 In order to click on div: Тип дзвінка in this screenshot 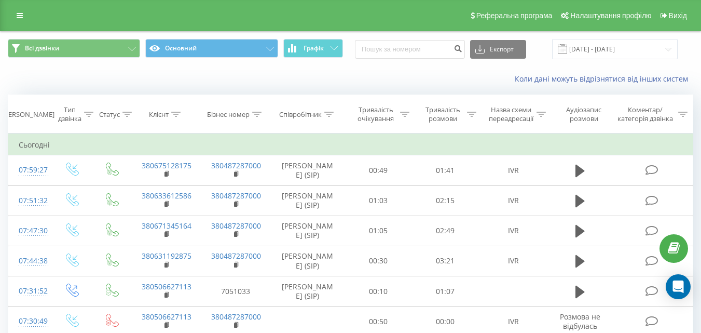, I will do `click(70, 114)`.